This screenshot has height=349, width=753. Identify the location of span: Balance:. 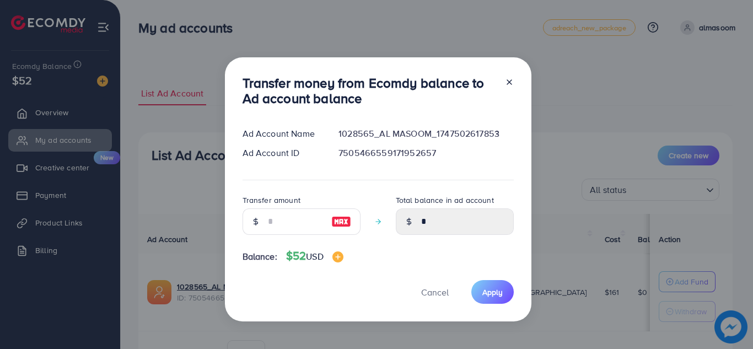
(260, 256).